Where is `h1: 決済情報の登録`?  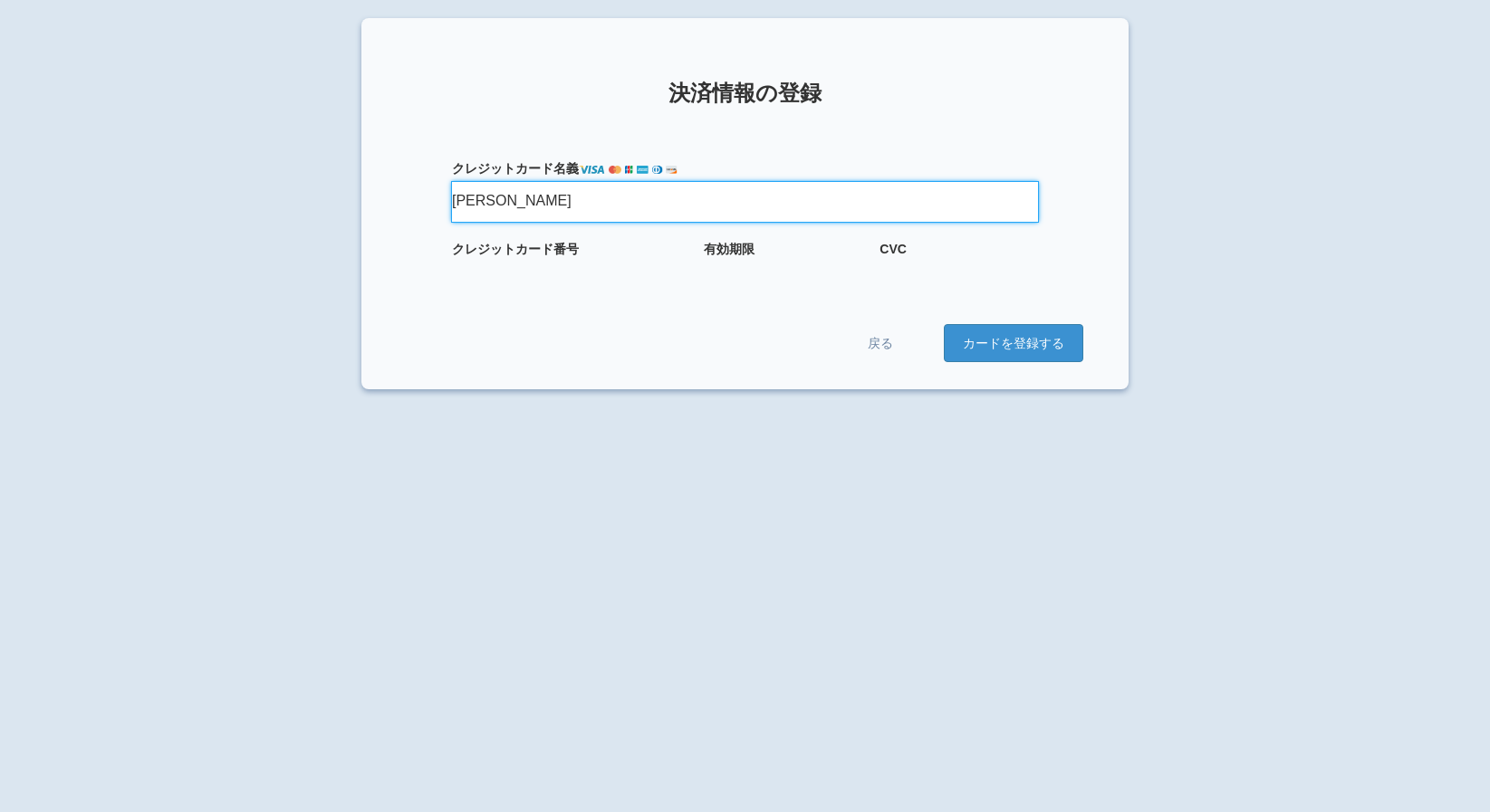
h1: 決済情報の登録 is located at coordinates (745, 93).